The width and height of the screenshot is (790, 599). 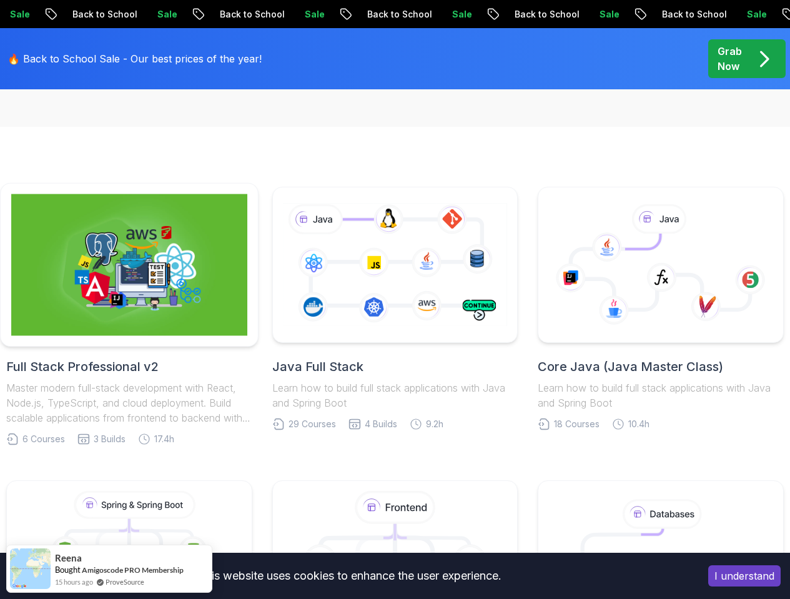 I want to click on span: Reena, so click(x=68, y=558).